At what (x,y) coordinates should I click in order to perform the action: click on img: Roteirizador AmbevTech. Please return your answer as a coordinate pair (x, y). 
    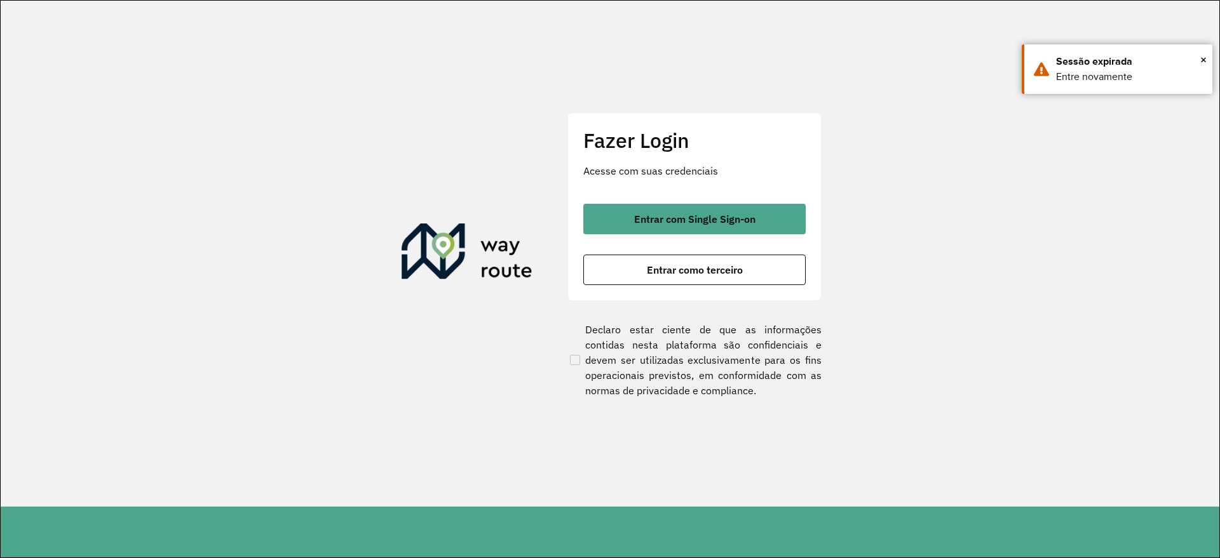
    Looking at the image, I should click on (467, 254).